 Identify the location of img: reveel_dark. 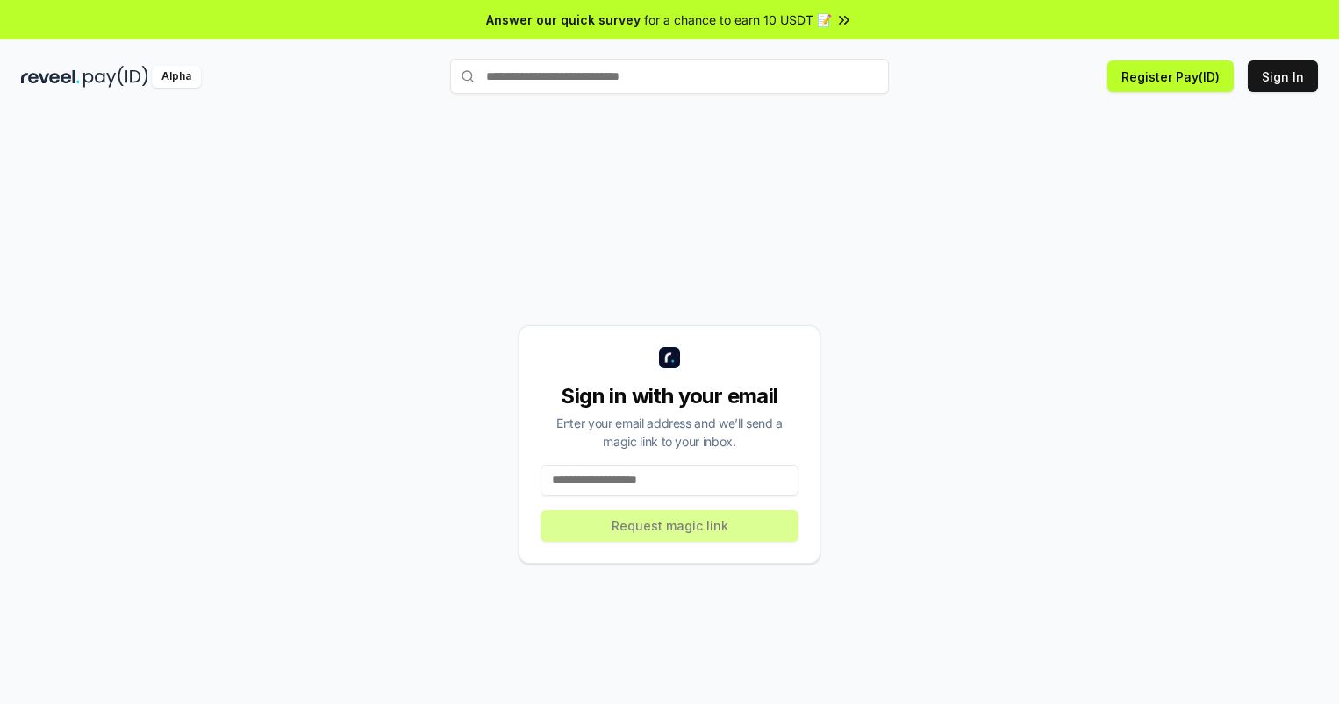
(50, 76).